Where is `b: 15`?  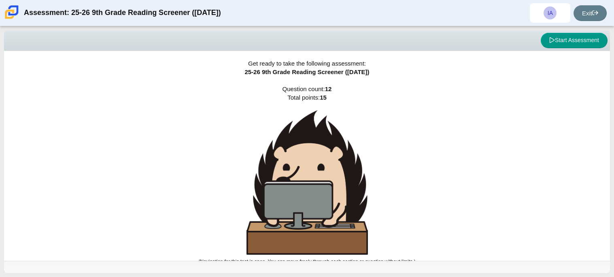
b: 15 is located at coordinates (323, 97).